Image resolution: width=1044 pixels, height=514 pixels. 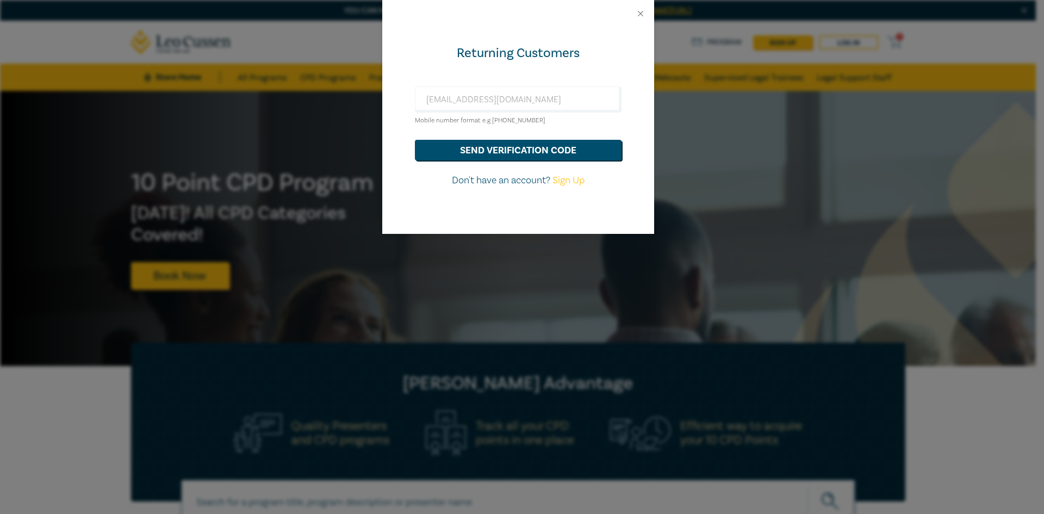 I want to click on p: Don't have an account?, so click(x=518, y=181).